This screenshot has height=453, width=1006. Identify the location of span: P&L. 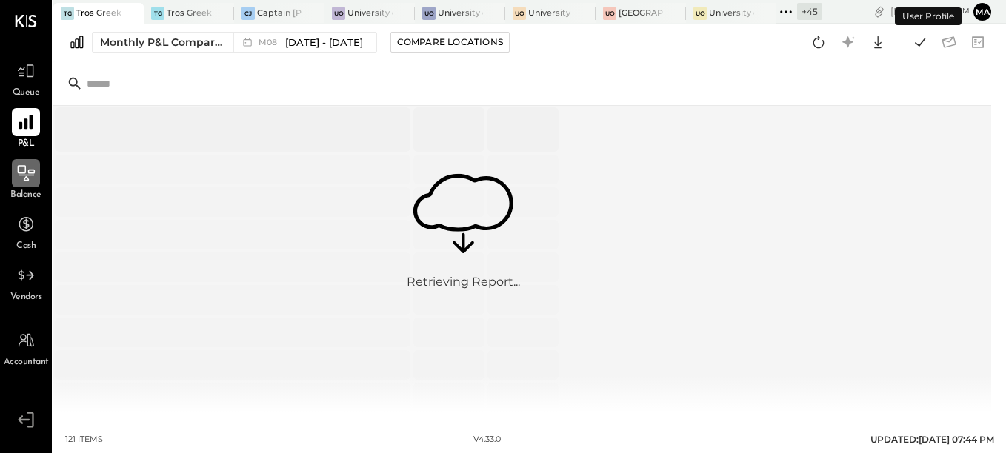
(26, 144).